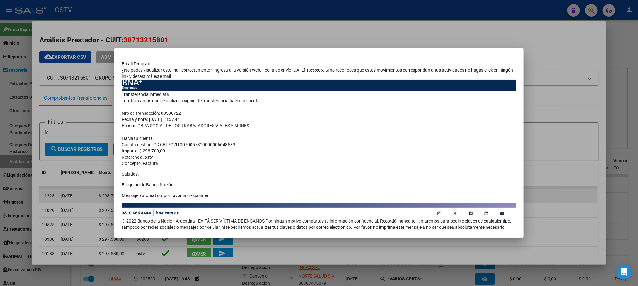 The image size is (638, 286). Describe the element at coordinates (132, 85) in the screenshot. I see `img: Banco nación` at that location.